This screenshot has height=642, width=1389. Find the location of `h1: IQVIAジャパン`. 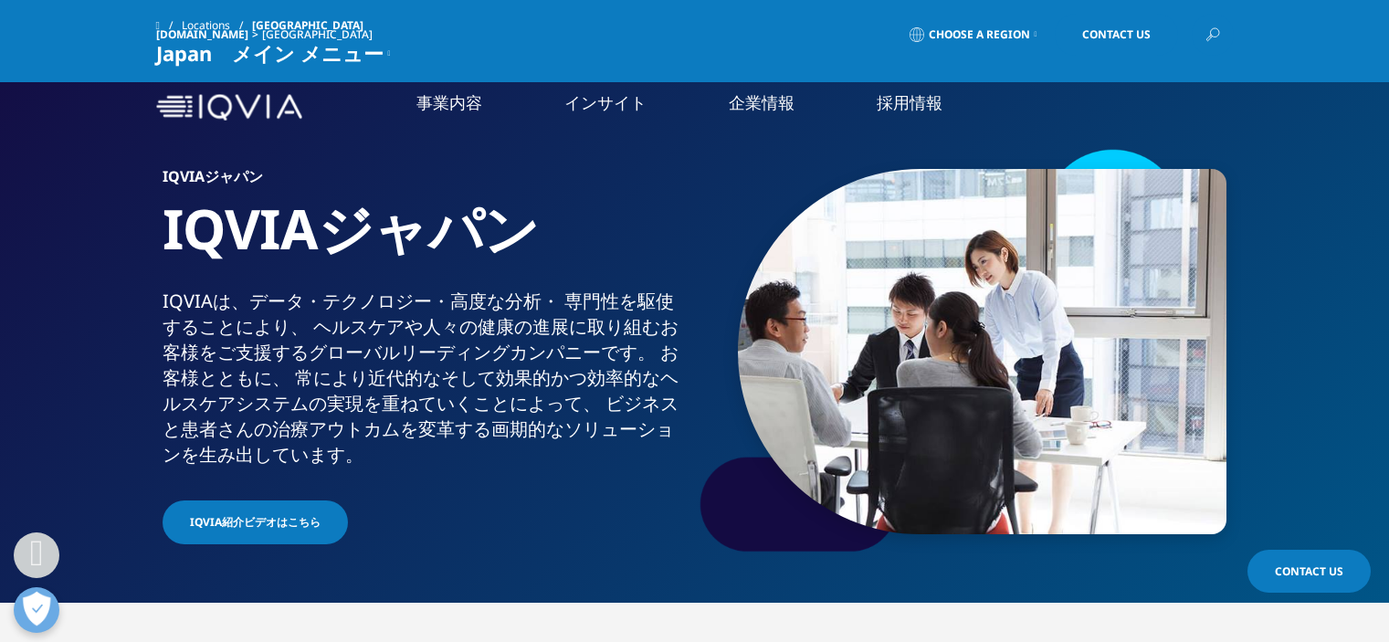

h1: IQVIAジャパン is located at coordinates (425, 241).